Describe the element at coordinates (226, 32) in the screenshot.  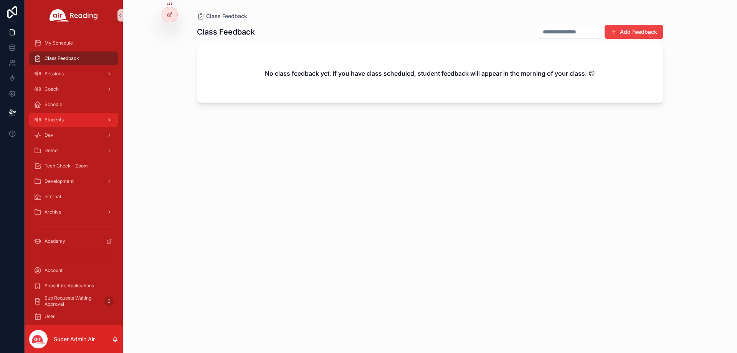
I see `h1: Class Feedback` at that location.